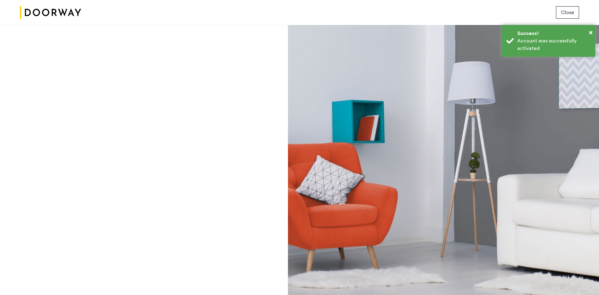  Describe the element at coordinates (568, 12) in the screenshot. I see `button: button` at that location.